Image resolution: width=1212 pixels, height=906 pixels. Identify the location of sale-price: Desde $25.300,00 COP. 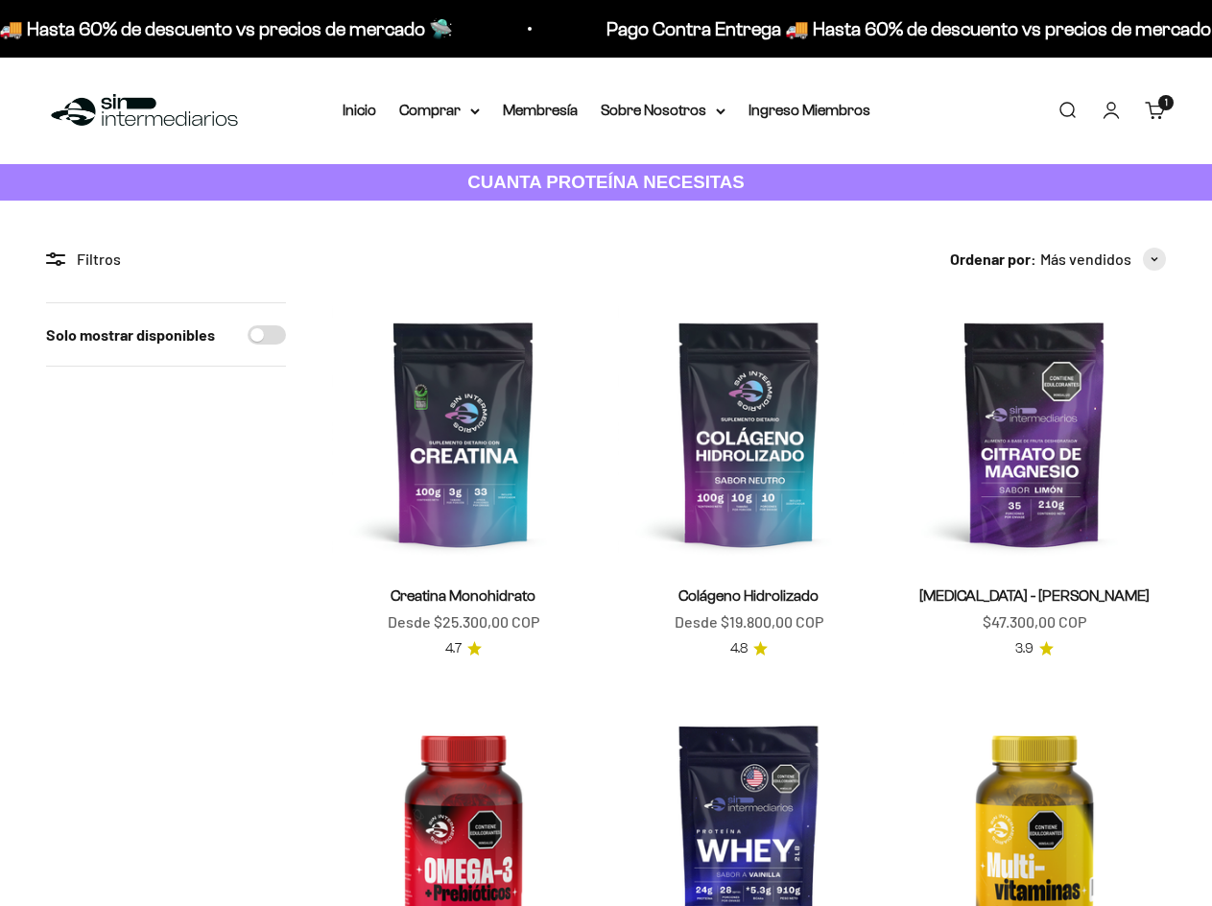
(463, 622).